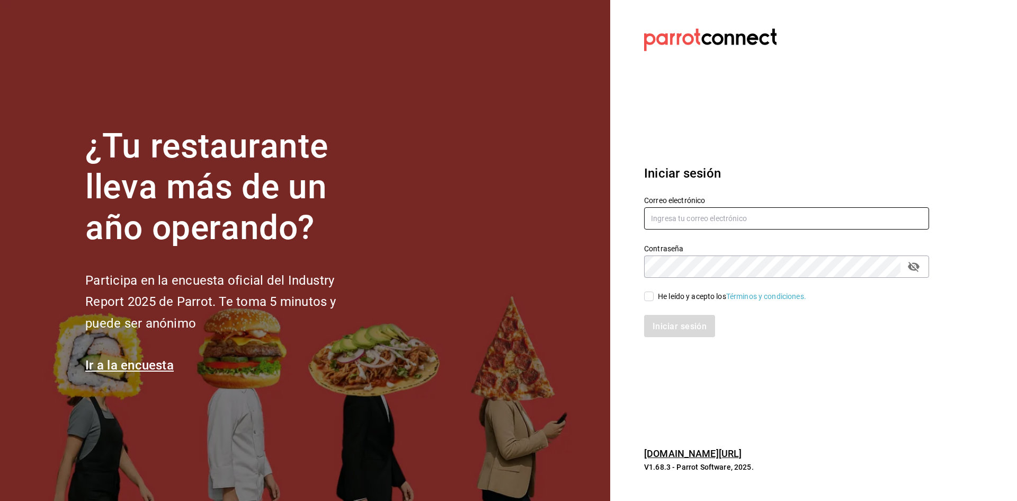 This screenshot has height=501, width=1017. I want to click on font: V1.68.3 - Parrot Software, 2025., so click(699, 467).